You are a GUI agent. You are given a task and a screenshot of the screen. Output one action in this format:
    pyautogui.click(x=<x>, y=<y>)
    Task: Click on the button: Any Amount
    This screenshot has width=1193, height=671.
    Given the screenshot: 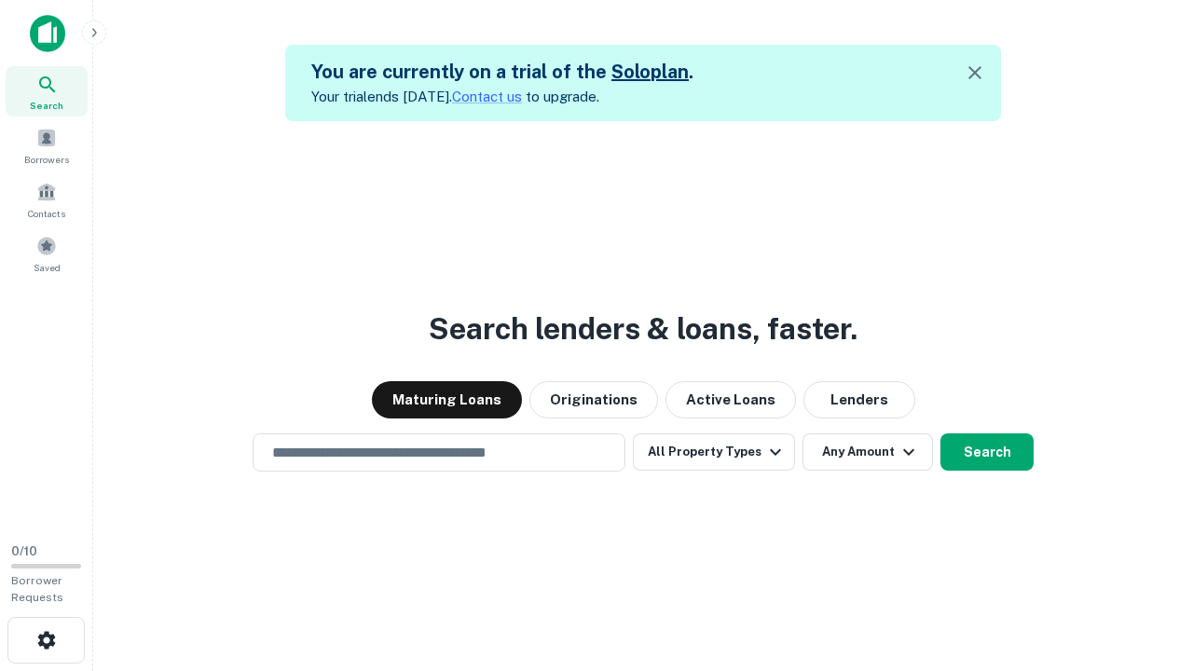 What is the action you would take?
    pyautogui.click(x=868, y=452)
    